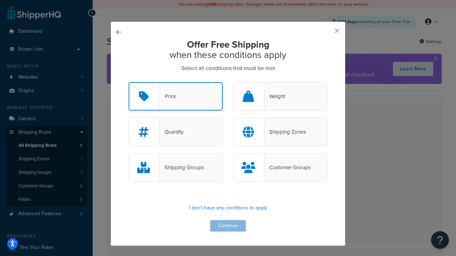 This screenshot has width=456, height=256. Describe the element at coordinates (287, 168) in the screenshot. I see `div: Customer Groups` at that location.